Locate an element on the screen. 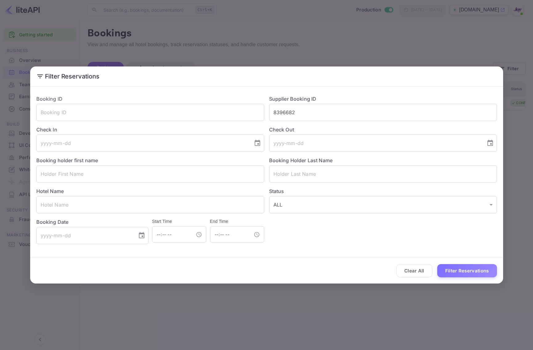 The height and width of the screenshot is (350, 533). label: Status is located at coordinates (383, 191).